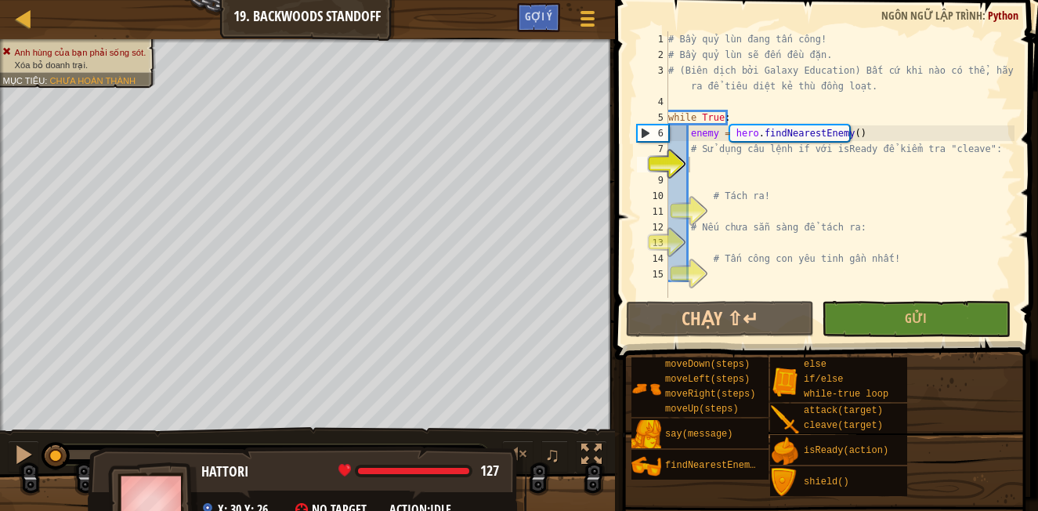 The image size is (1038, 511). I want to click on li: Anh hùng của bạn phải sống sót., so click(74, 52).